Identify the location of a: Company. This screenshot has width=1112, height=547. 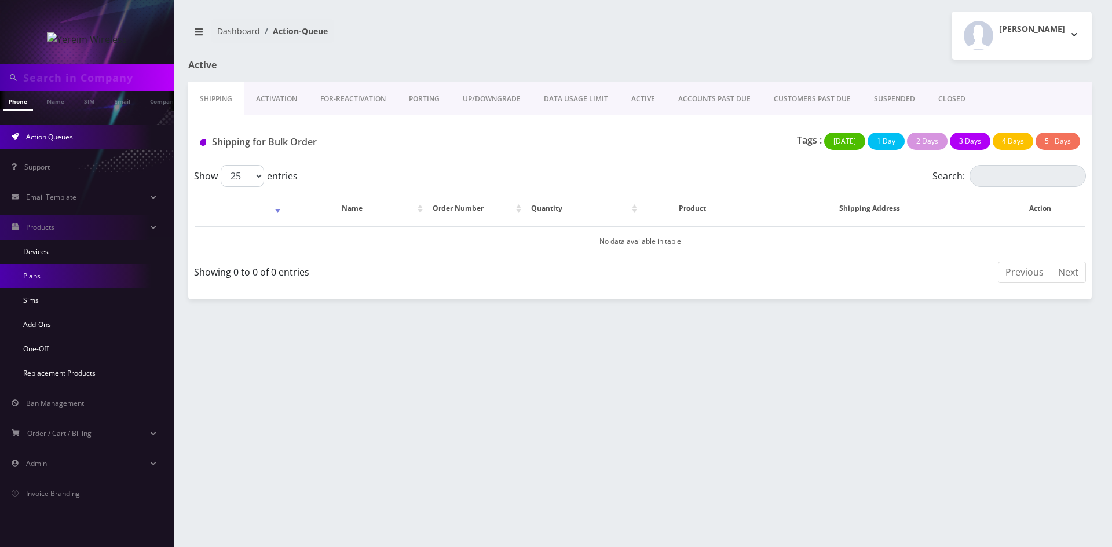
(163, 100).